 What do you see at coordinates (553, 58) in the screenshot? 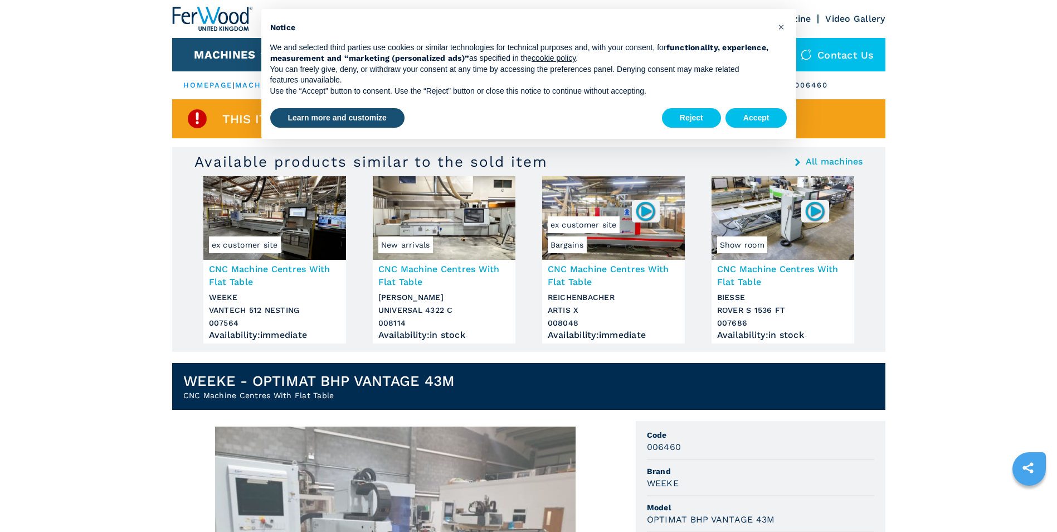
I see `a: cookie policy` at bounding box center [553, 58].